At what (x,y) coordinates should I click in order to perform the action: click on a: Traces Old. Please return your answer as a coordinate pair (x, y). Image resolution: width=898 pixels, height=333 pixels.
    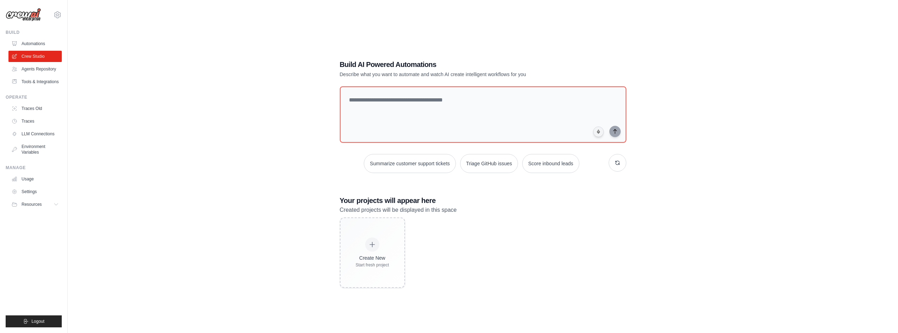
    Looking at the image, I should click on (35, 109).